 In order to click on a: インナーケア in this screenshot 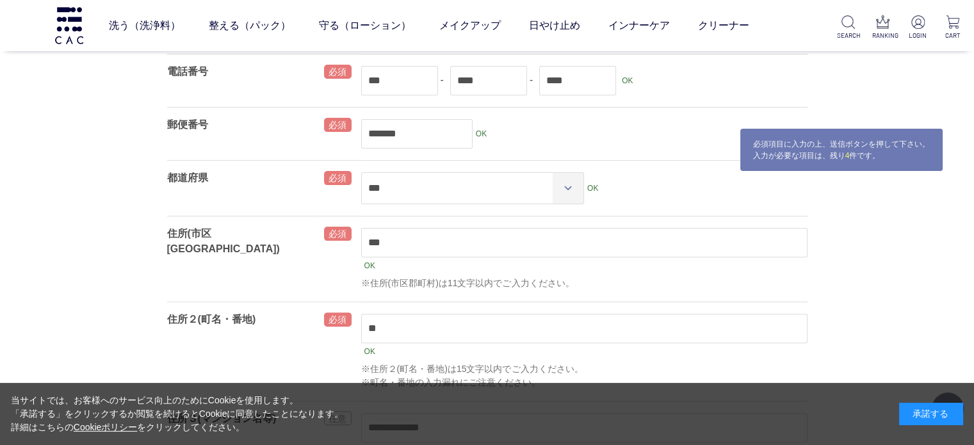, I will do `click(639, 26)`.